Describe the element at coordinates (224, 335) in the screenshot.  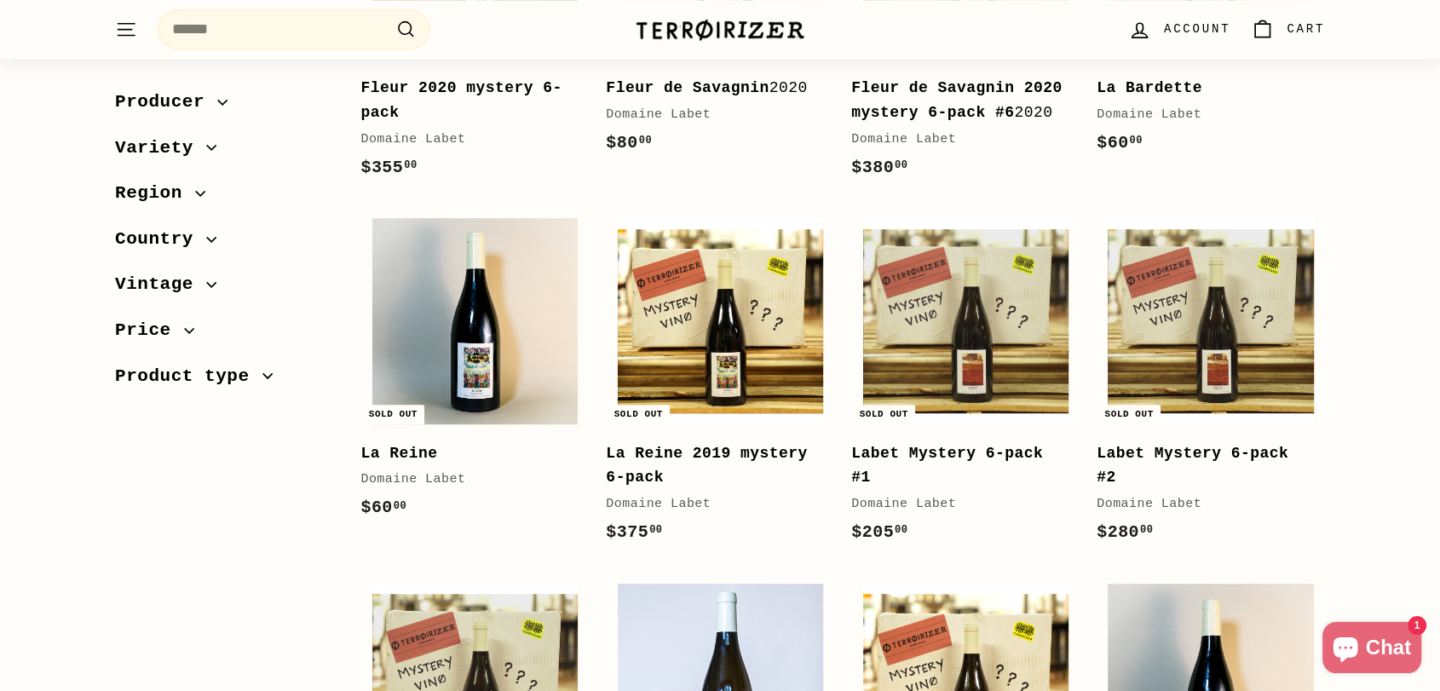
I see `button: Price` at that location.